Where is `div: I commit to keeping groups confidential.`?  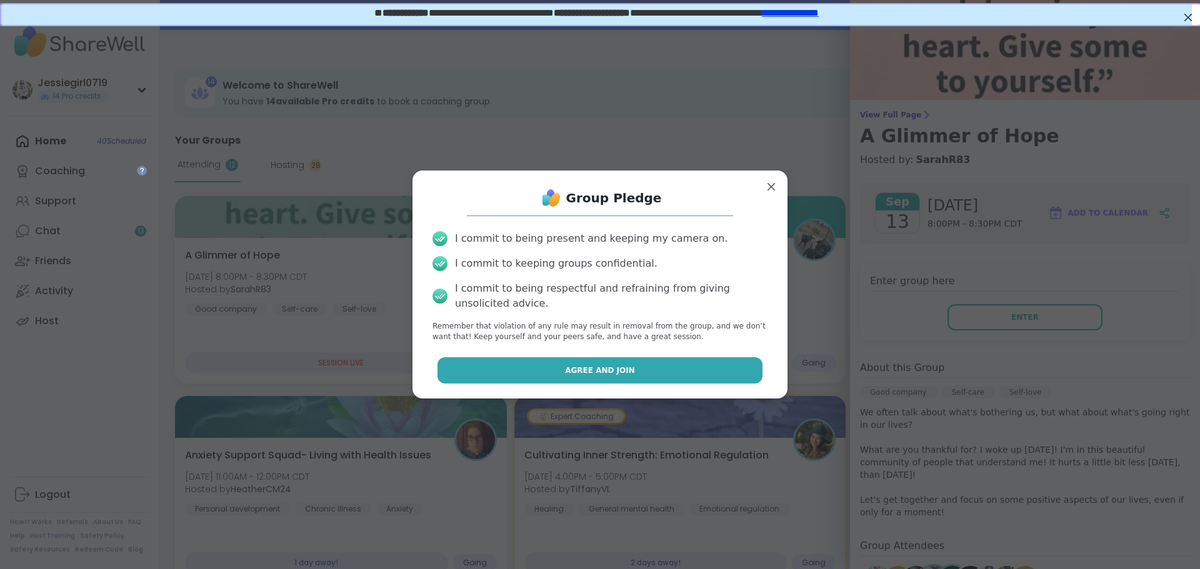 div: I commit to keeping groups confidential. is located at coordinates (556, 264).